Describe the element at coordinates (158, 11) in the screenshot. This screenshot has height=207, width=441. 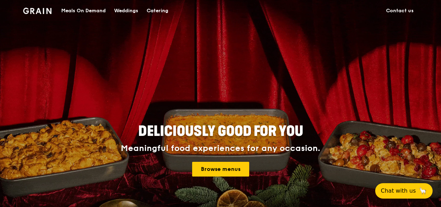
I see `div: Catering` at that location.